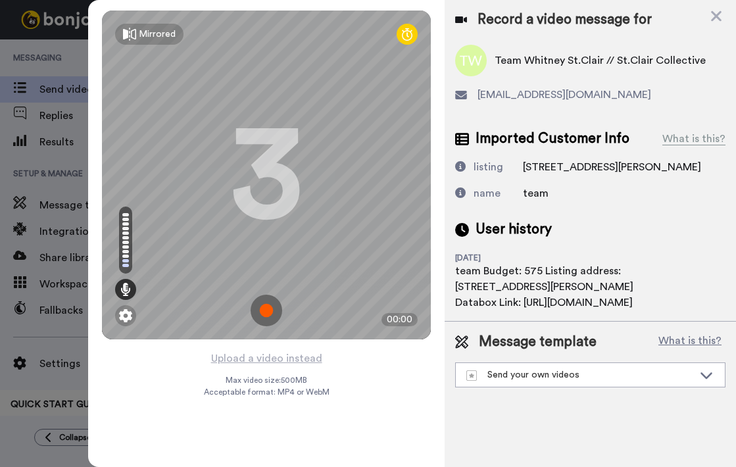  What do you see at coordinates (487, 193) in the screenshot?
I see `div: name` at bounding box center [487, 193].